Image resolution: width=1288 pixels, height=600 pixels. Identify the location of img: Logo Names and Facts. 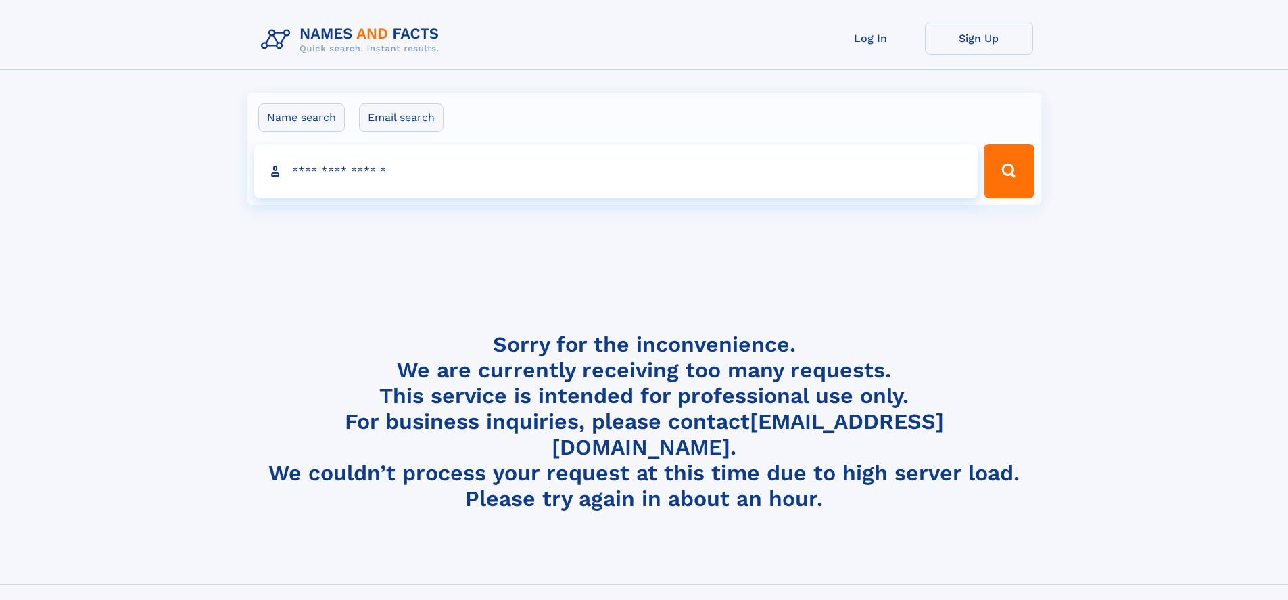
(353, 40).